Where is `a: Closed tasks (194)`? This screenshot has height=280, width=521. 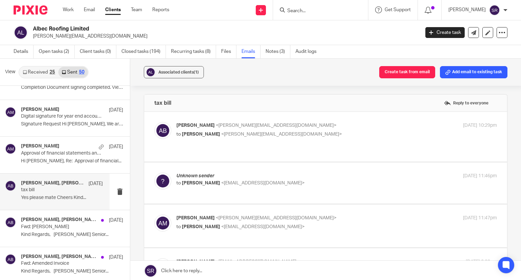
a: Closed tasks (194) is located at coordinates (143, 52).